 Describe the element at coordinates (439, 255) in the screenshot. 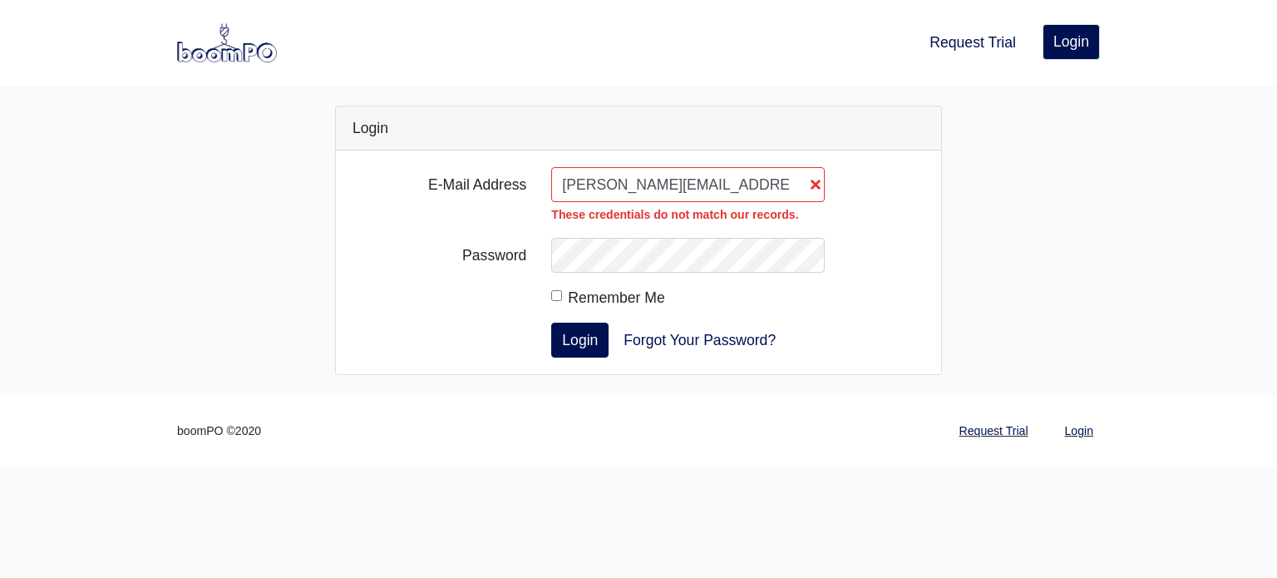

I see `label: Password` at that location.